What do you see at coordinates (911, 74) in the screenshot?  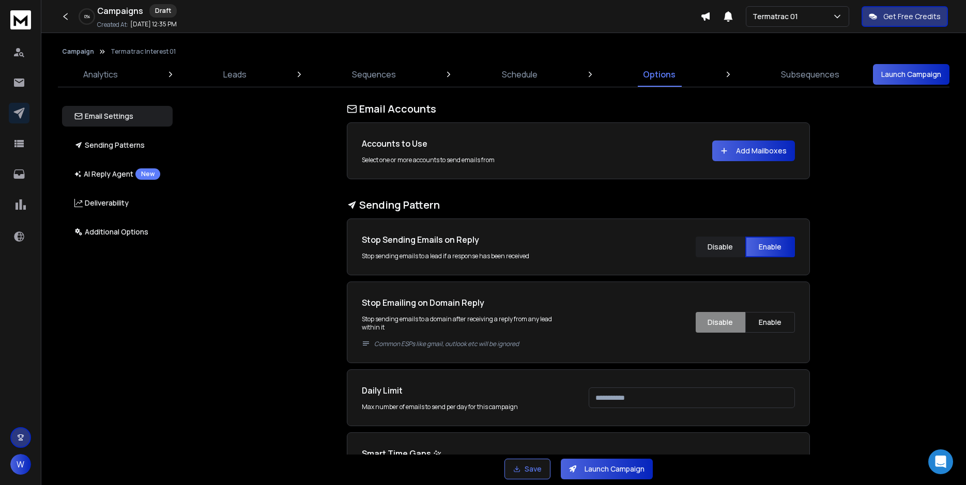 I see `button: Launch Campaign` at bounding box center [911, 74].